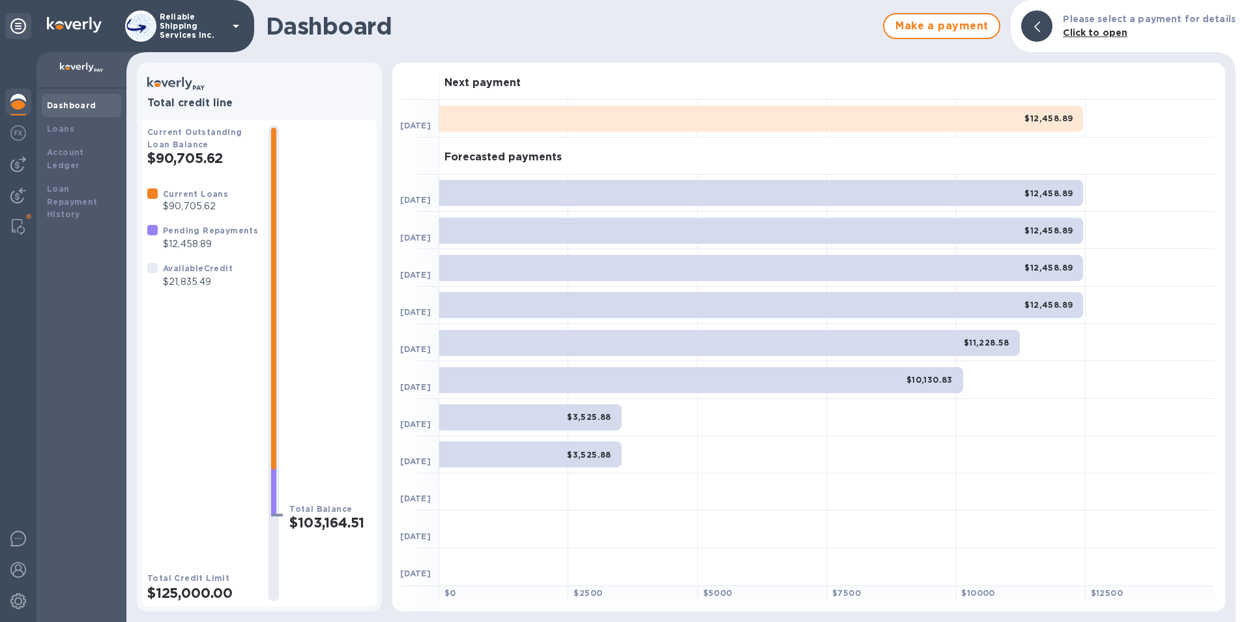  What do you see at coordinates (72, 201) in the screenshot?
I see `b: Loan Repayment History` at bounding box center [72, 201].